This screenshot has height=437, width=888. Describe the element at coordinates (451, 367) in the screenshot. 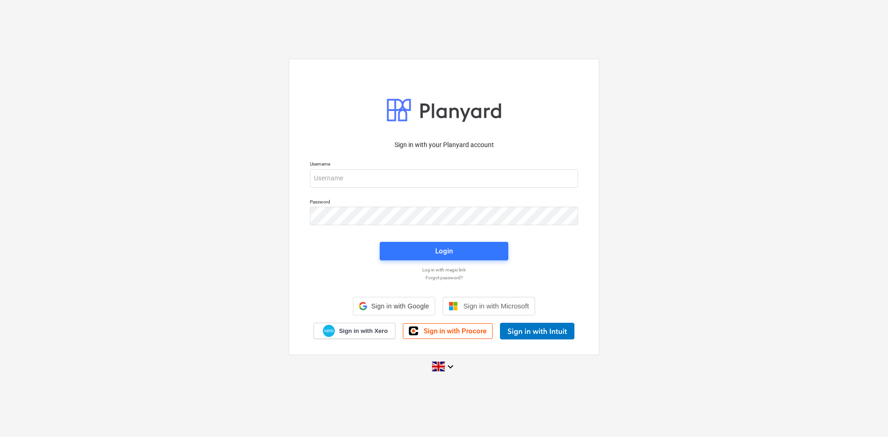

I see `i: keyboard_arrow_down` at that location.